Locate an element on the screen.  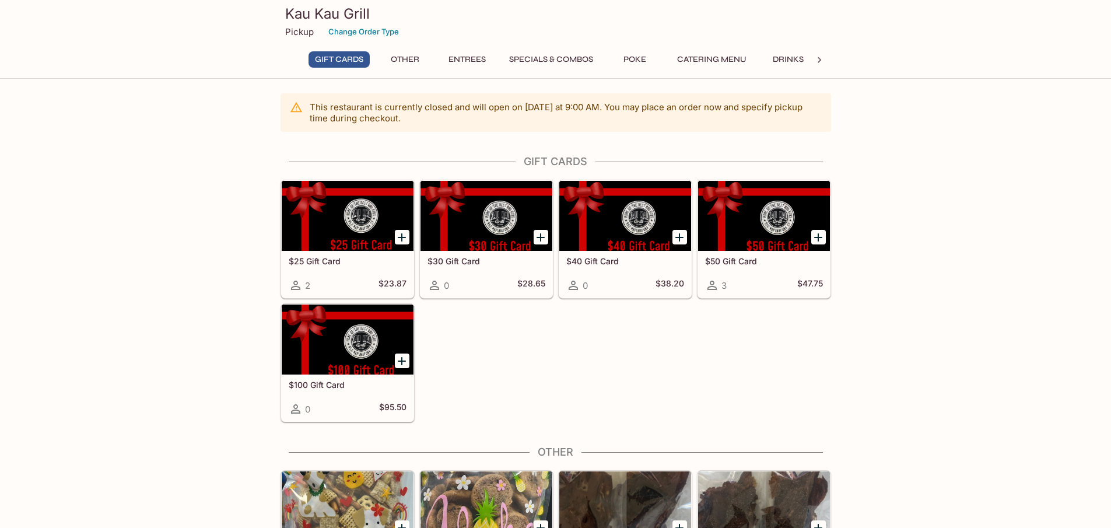
button: Specials & Combos is located at coordinates (551, 59).